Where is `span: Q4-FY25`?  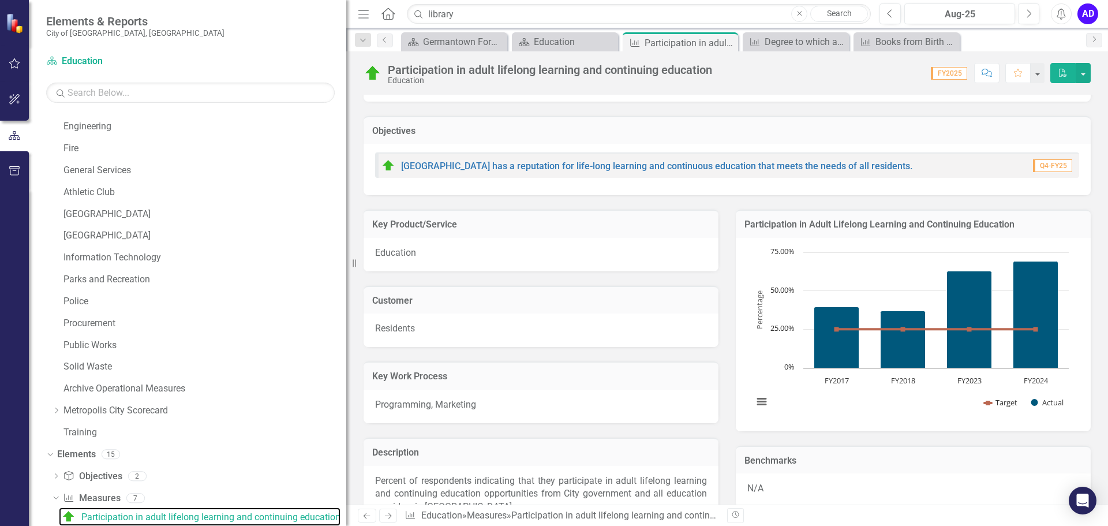 span: Q4-FY25 is located at coordinates (1053, 166).